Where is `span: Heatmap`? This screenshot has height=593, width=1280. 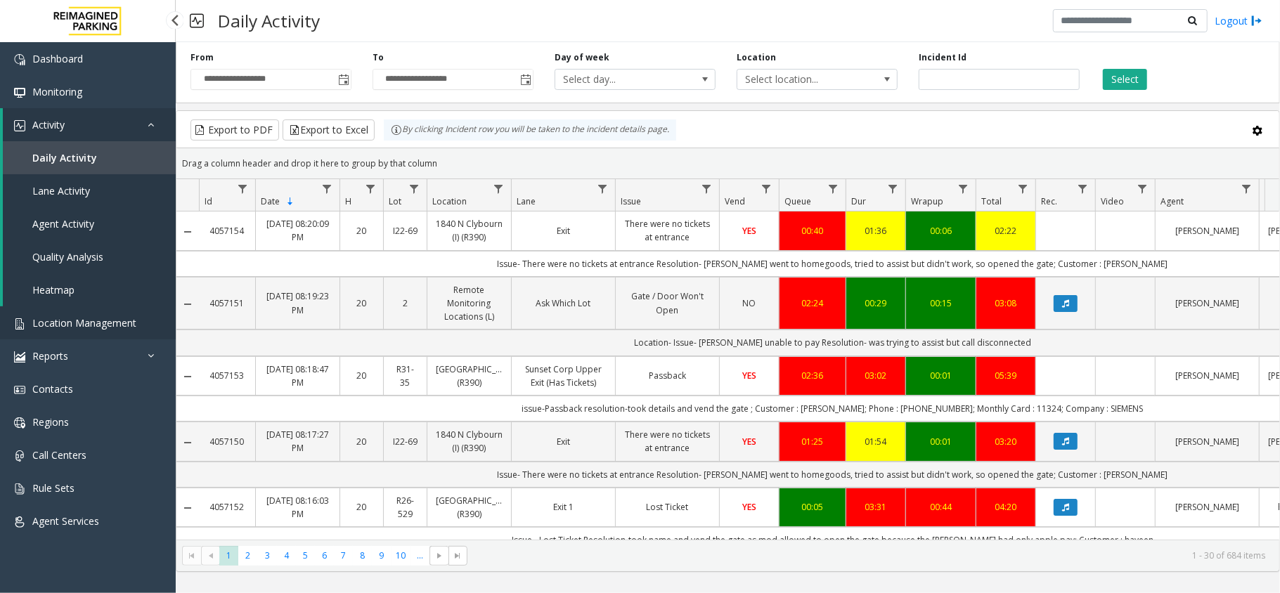
span: Heatmap is located at coordinates (53, 289).